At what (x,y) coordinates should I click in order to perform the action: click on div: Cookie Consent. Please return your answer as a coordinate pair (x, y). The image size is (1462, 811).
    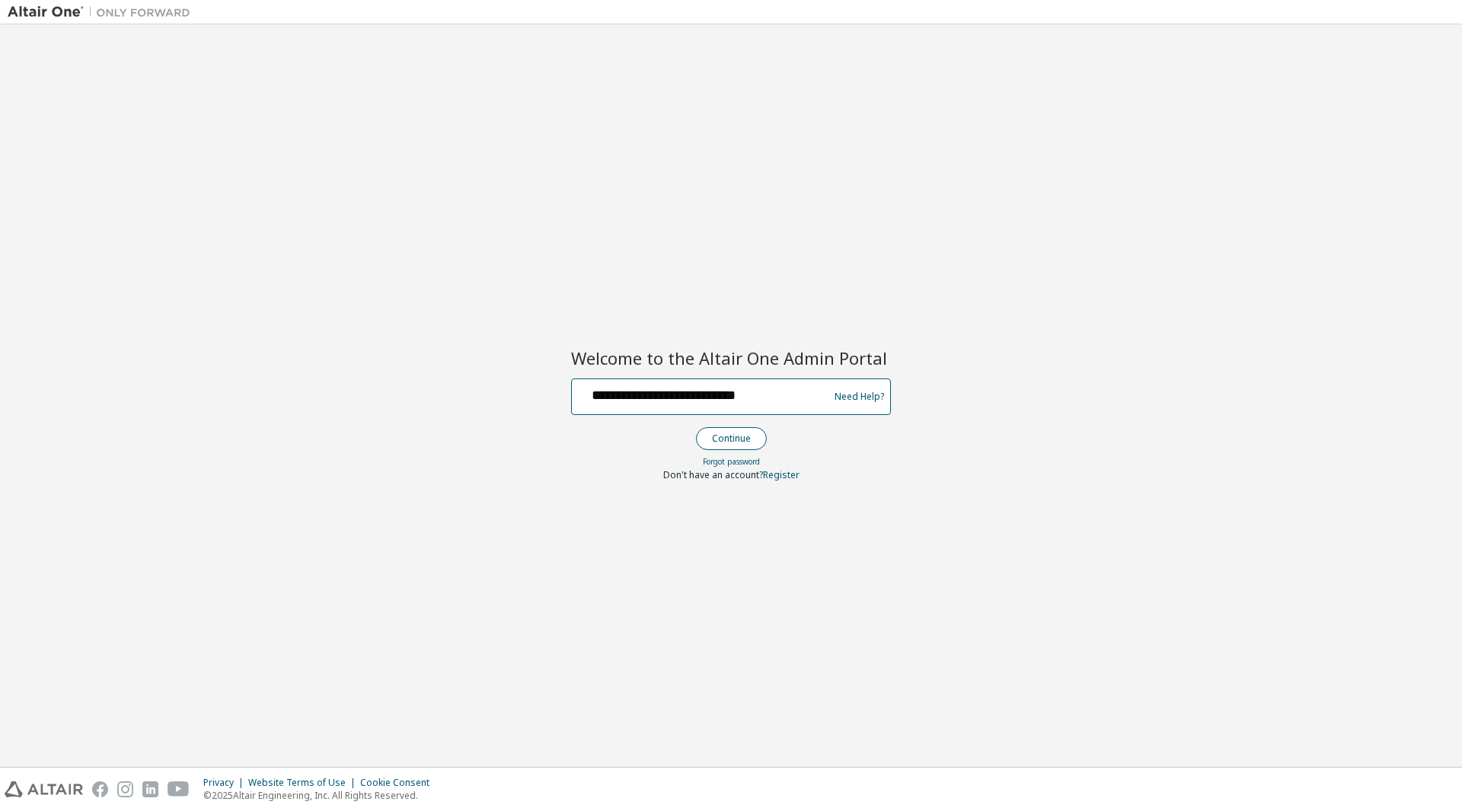
    Looking at the image, I should click on (399, 783).